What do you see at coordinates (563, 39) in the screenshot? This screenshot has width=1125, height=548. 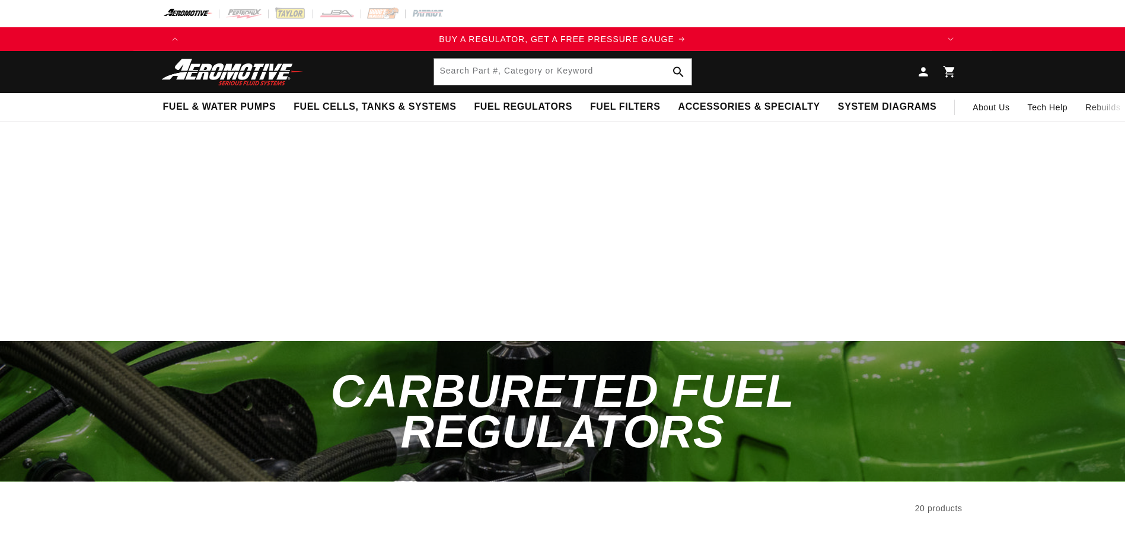 I see `div: 1 of 4` at bounding box center [563, 39].